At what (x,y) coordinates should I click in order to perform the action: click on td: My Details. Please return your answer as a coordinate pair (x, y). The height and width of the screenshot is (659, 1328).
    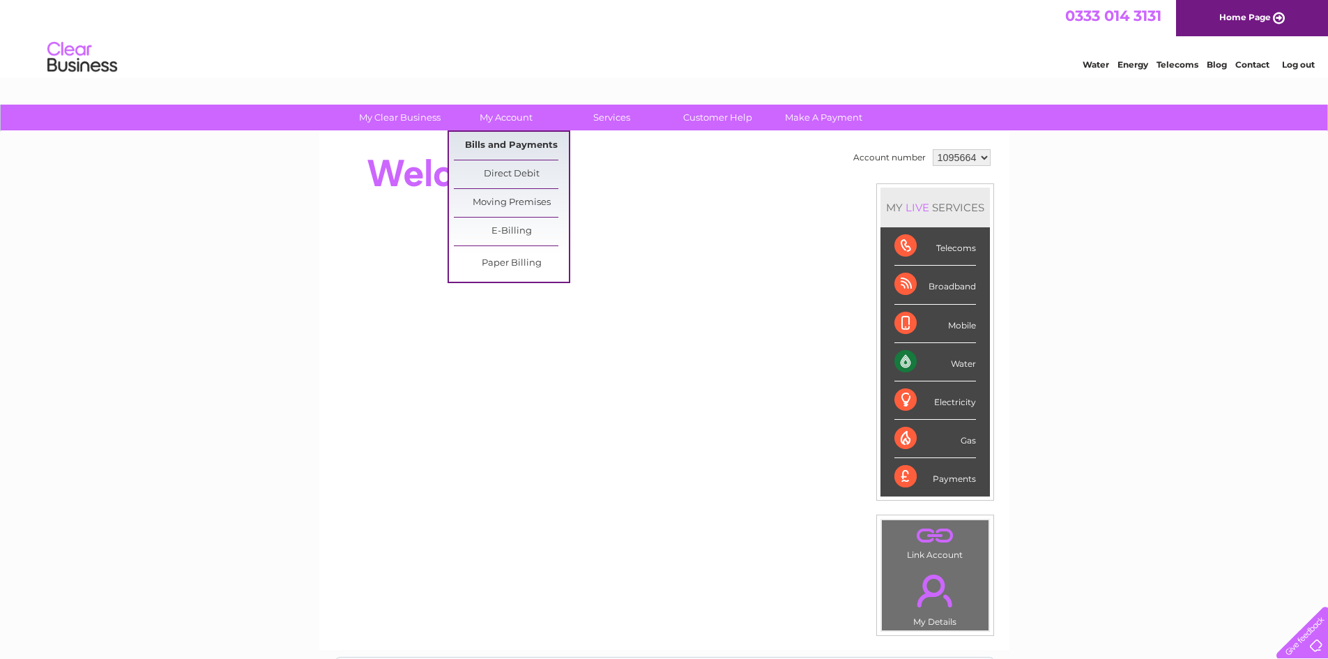
    Looking at the image, I should click on (935, 597).